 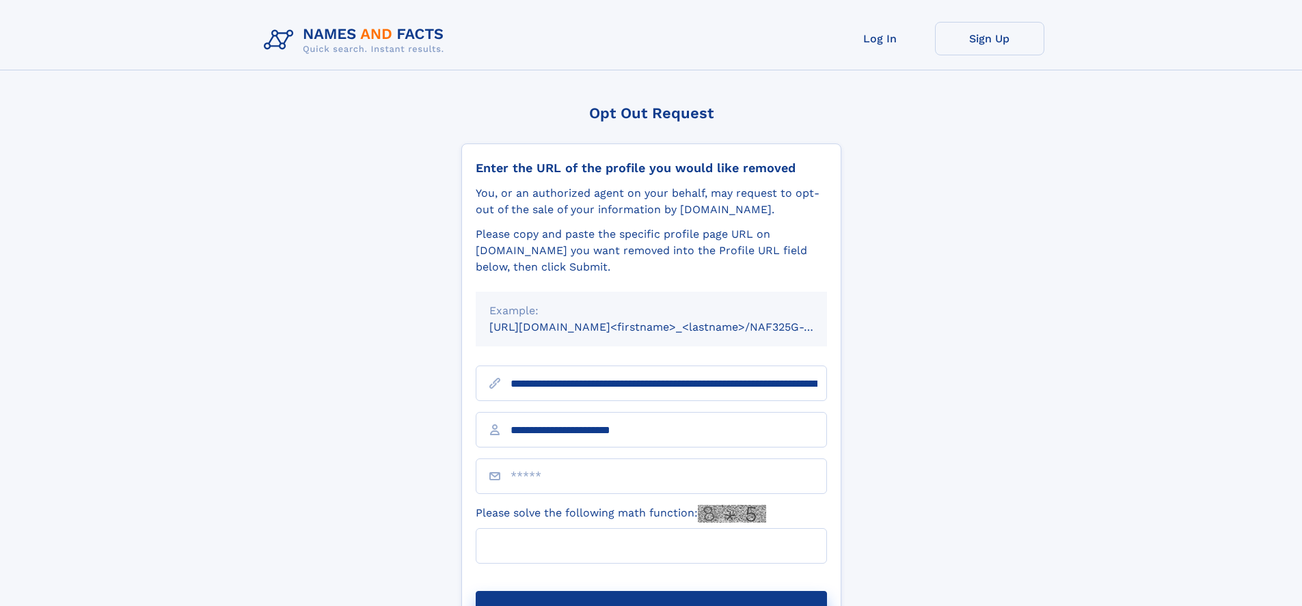 What do you see at coordinates (651, 311) in the screenshot?
I see `div: Example:` at bounding box center [651, 311].